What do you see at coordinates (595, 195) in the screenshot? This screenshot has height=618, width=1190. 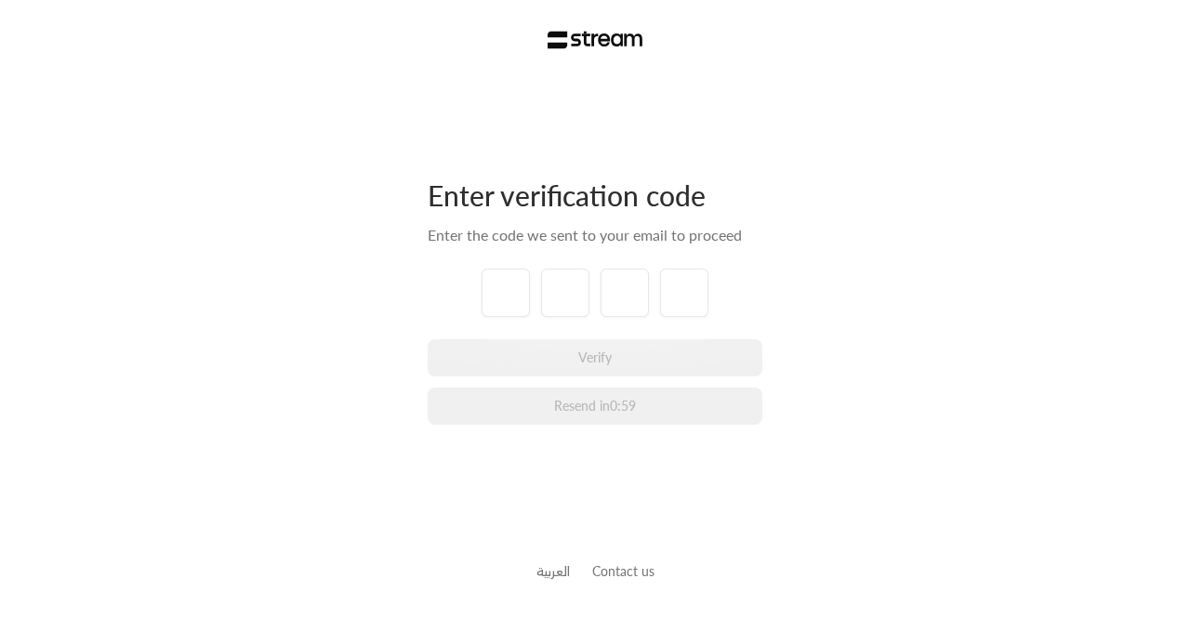 I see `div: Enter verification code` at bounding box center [595, 195].